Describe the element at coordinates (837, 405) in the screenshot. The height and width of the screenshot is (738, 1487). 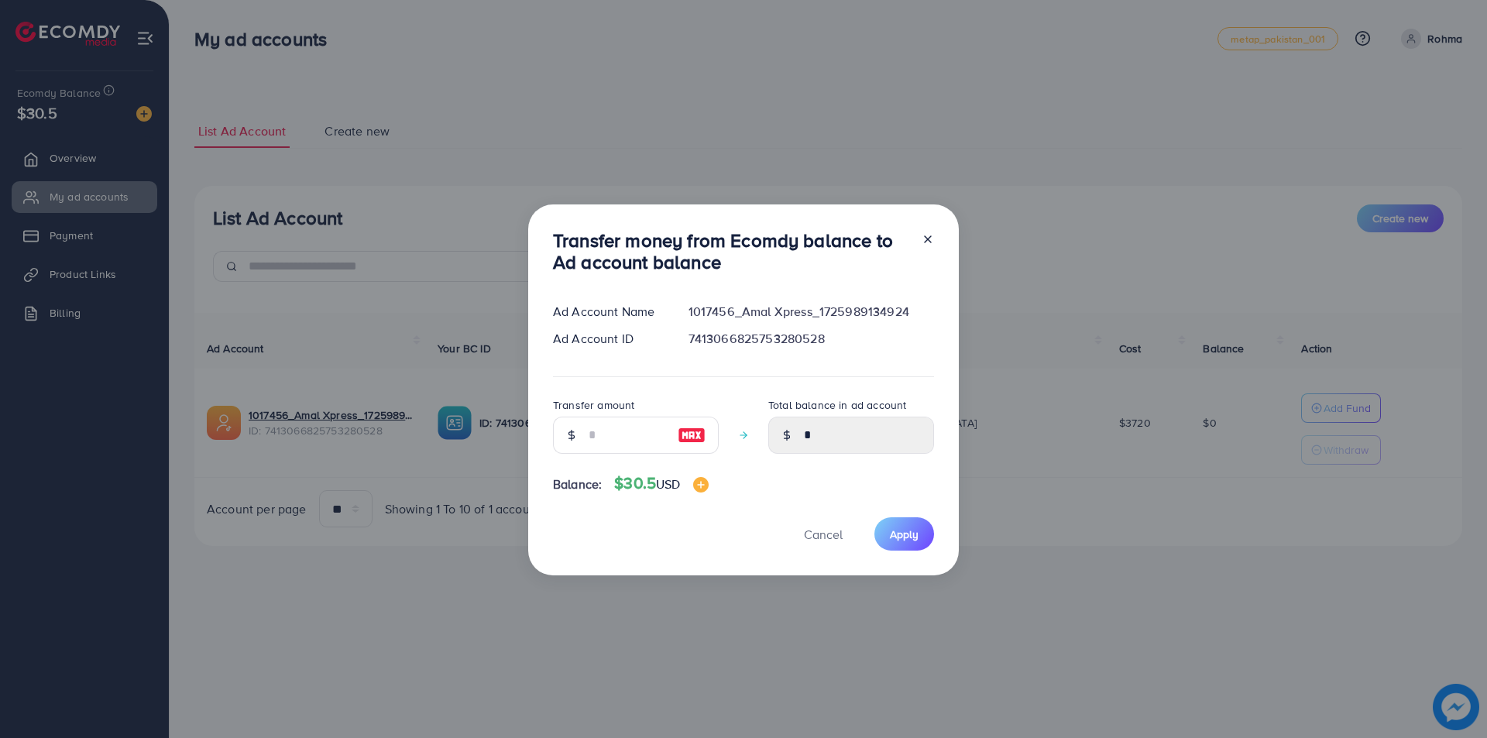
I see `label: Total balance in ad account` at that location.